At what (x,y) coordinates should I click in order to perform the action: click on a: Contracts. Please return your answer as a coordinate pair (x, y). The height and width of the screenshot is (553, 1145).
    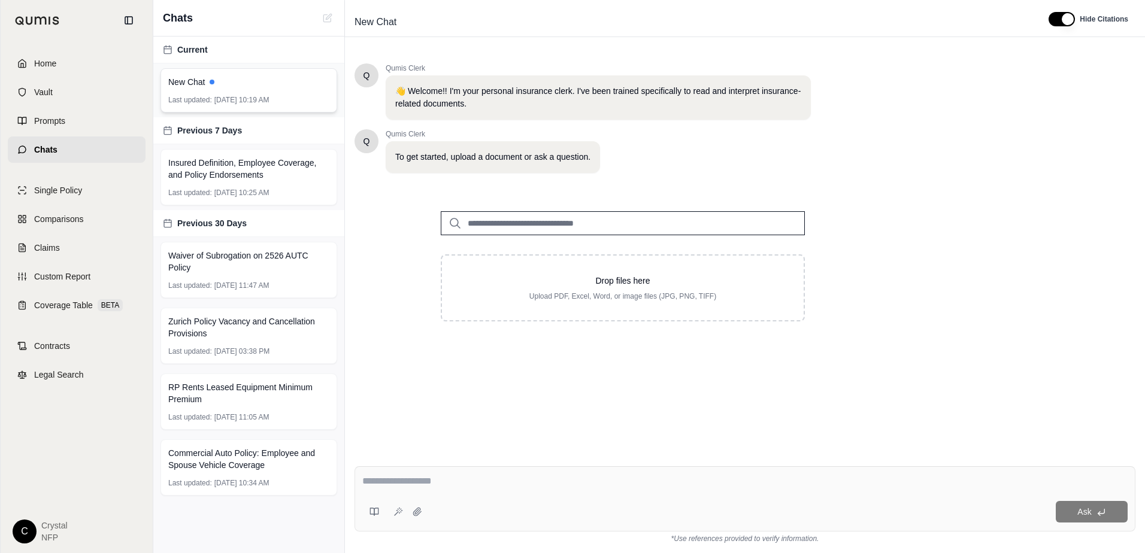
    Looking at the image, I should click on (77, 346).